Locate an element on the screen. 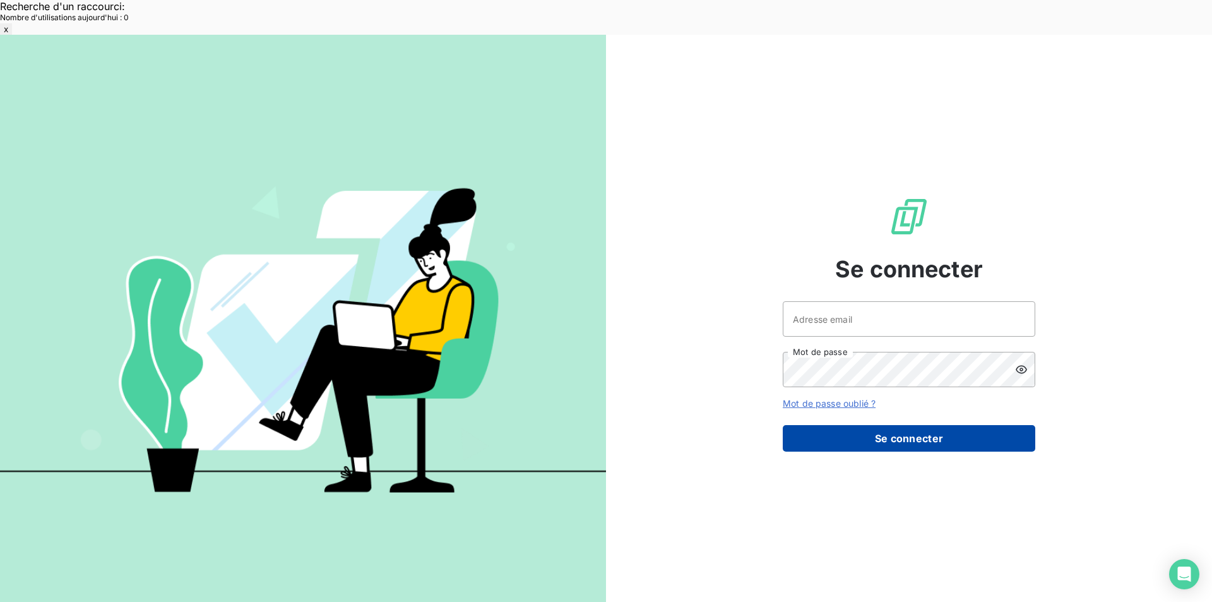 Image resolution: width=1212 pixels, height=602 pixels. a: Mot de passe oublié ? is located at coordinates (829, 403).